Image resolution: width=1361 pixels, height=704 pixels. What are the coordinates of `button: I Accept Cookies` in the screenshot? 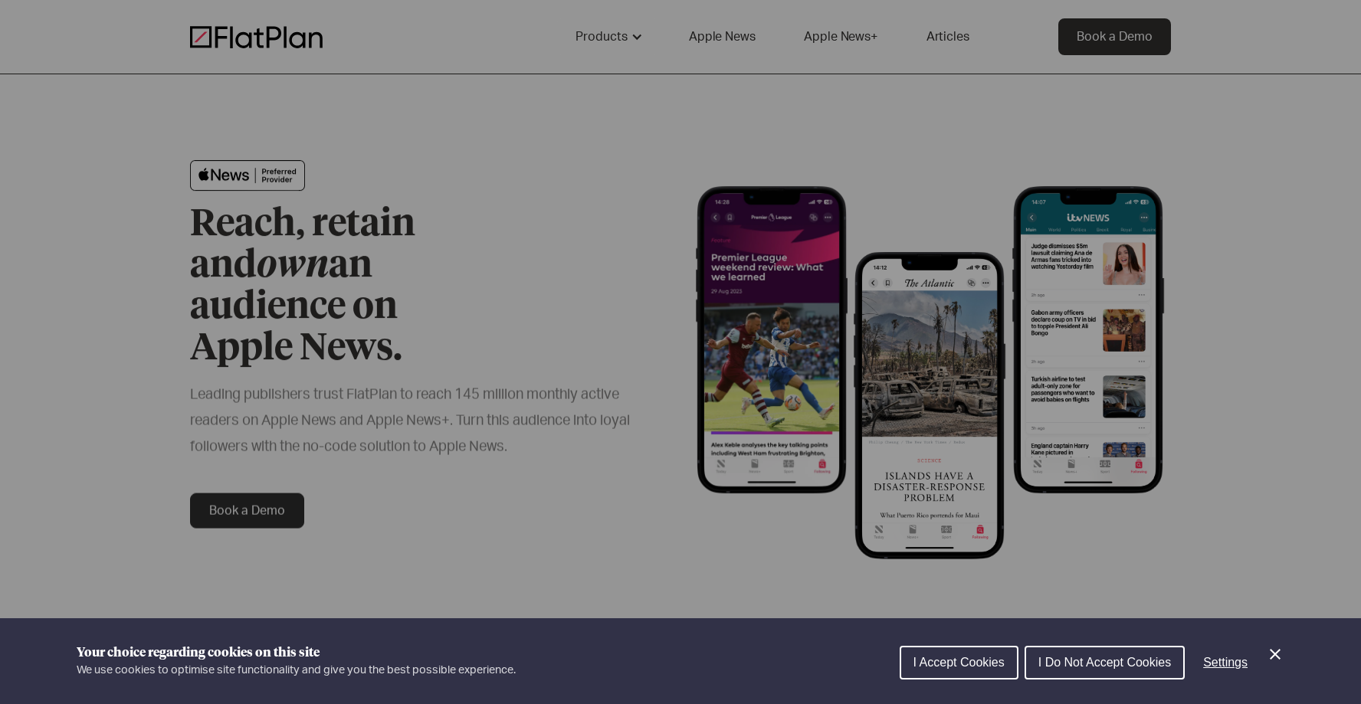 It's located at (959, 663).